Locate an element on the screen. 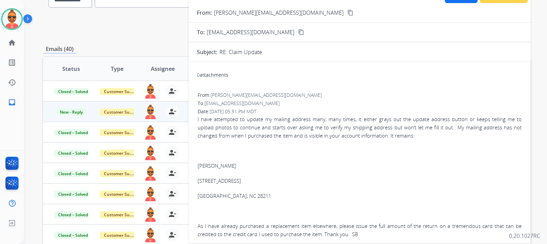  span: Status is located at coordinates (71, 69).